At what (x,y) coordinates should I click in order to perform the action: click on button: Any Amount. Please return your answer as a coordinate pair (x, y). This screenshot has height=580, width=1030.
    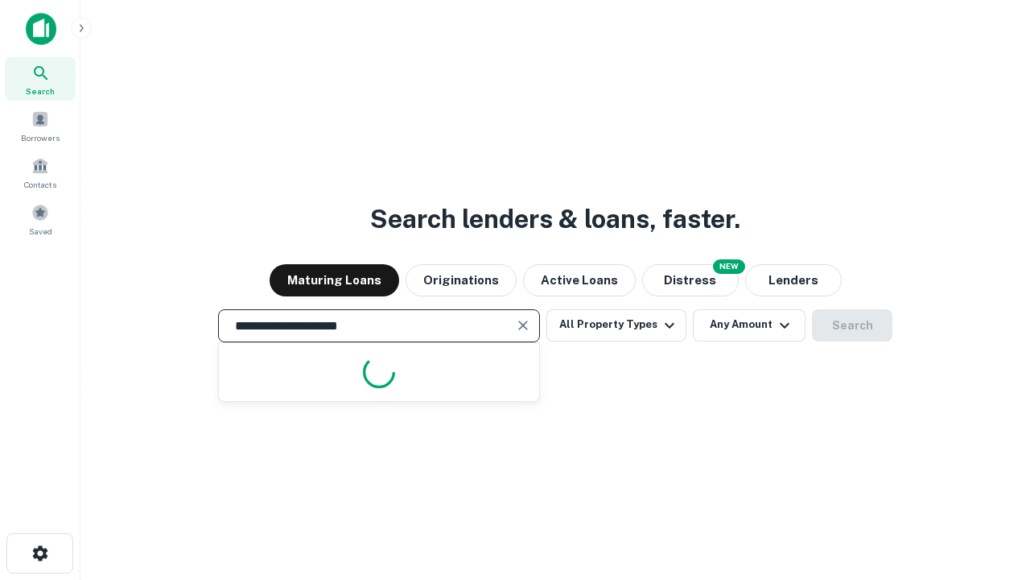
    Looking at the image, I should click on (749, 325).